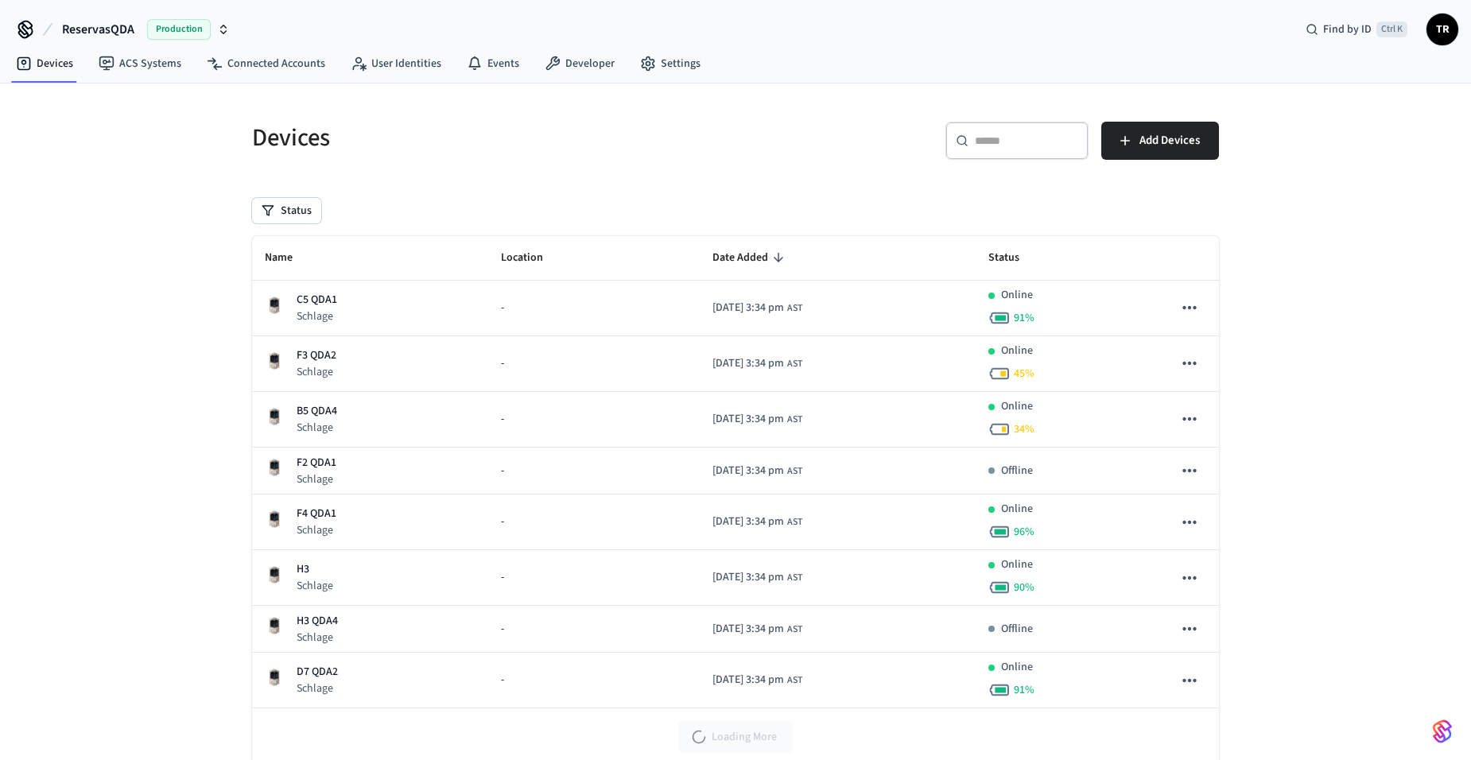 This screenshot has height=760, width=1471. What do you see at coordinates (317, 355) in the screenshot?
I see `p: F3 QDA2` at bounding box center [317, 355].